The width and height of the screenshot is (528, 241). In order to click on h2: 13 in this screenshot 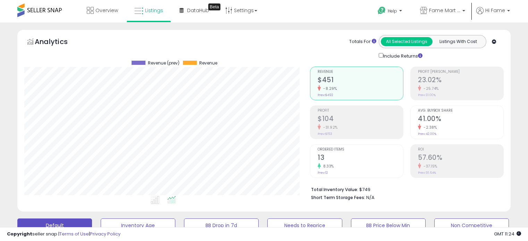, I will do `click(360, 158)`.